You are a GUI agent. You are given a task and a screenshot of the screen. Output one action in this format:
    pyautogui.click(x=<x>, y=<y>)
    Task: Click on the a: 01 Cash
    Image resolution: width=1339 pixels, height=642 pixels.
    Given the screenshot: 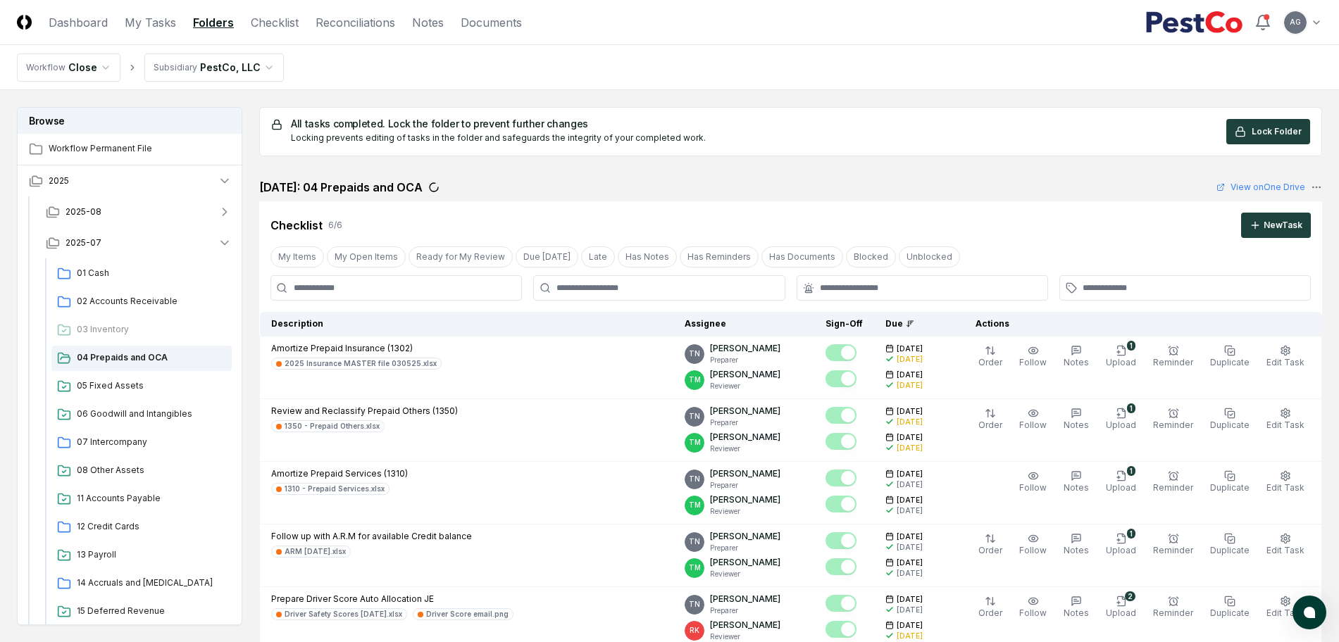 What is the action you would take?
    pyautogui.click(x=142, y=274)
    